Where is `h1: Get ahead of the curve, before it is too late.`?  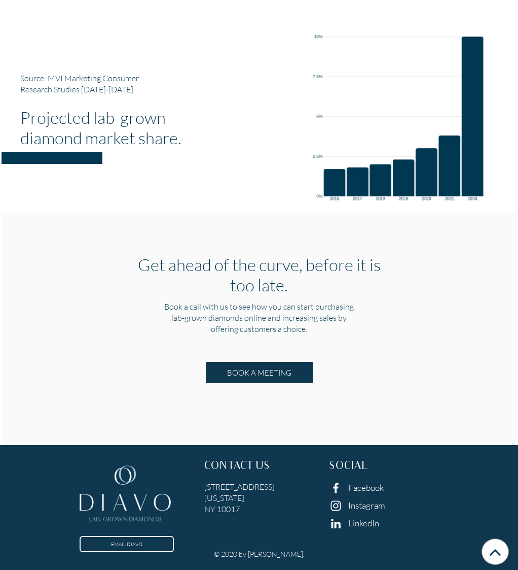
h1: Get ahead of the curve, before it is too late. is located at coordinates (259, 274).